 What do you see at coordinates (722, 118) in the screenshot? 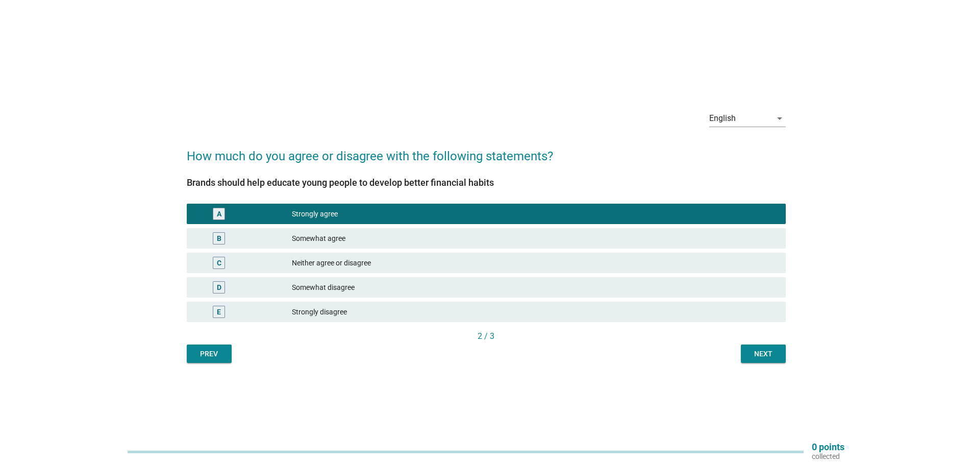
I see `div: English` at bounding box center [722, 118].